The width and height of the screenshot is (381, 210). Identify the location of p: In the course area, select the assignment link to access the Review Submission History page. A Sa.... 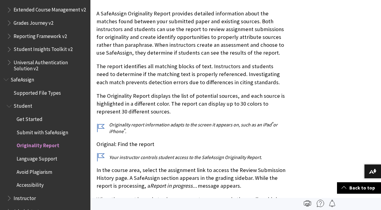
(191, 178).